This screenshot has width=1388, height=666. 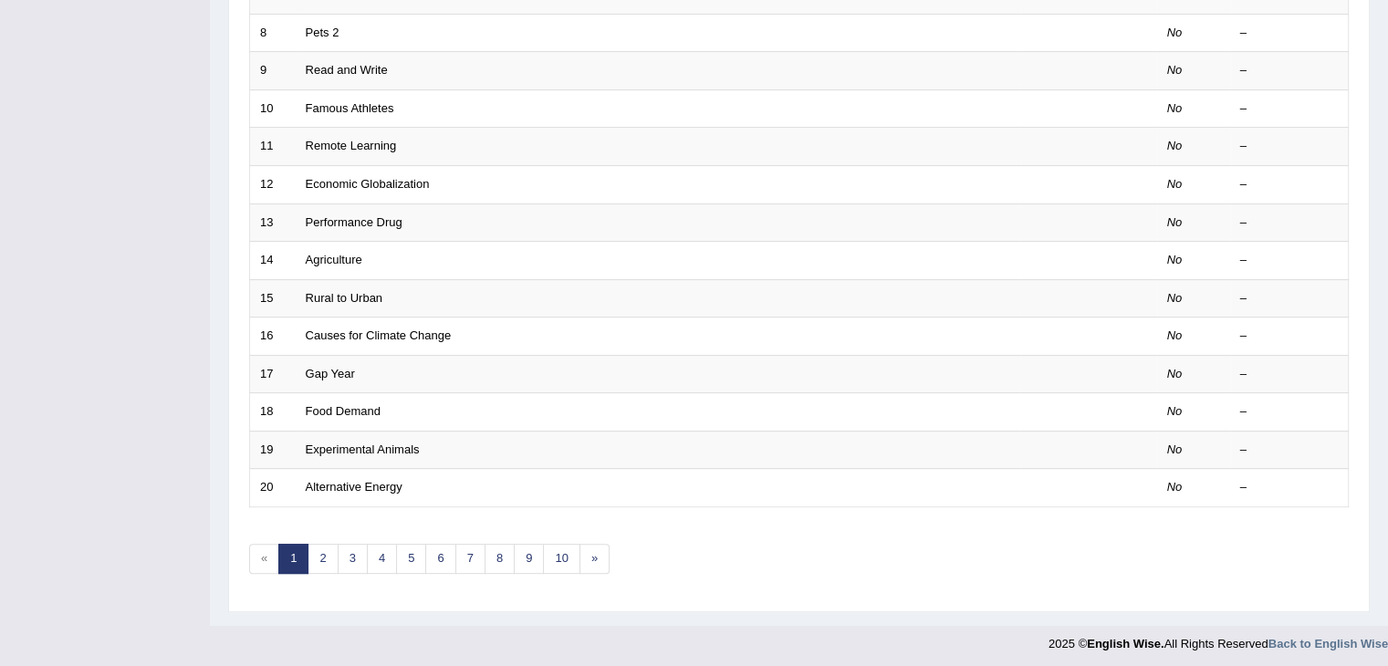 I want to click on td: 14, so click(x=273, y=261).